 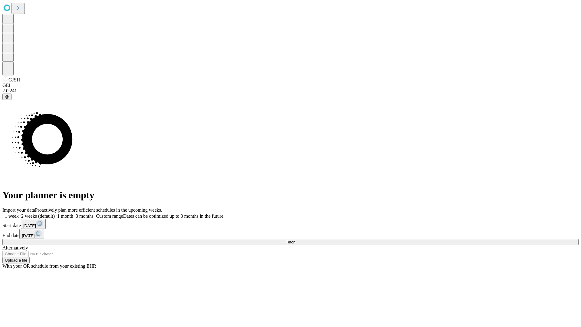 I want to click on span: 1 month, so click(x=65, y=216).